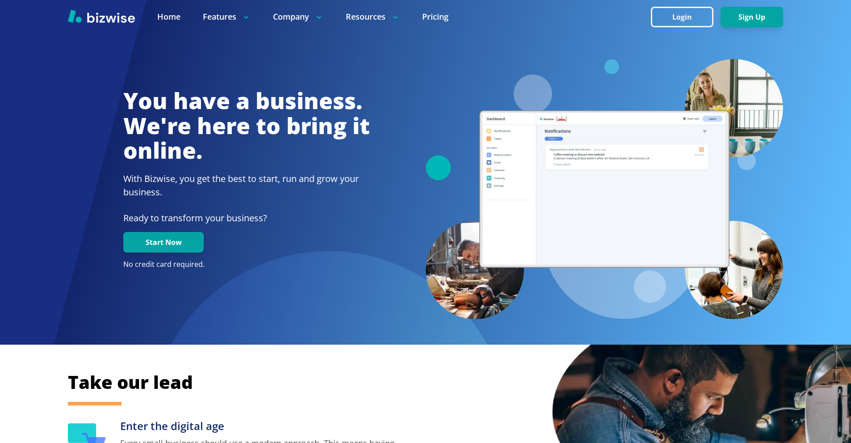 This screenshot has width=851, height=443. Describe the element at coordinates (163, 242) in the screenshot. I see `button: Start Now` at that location.